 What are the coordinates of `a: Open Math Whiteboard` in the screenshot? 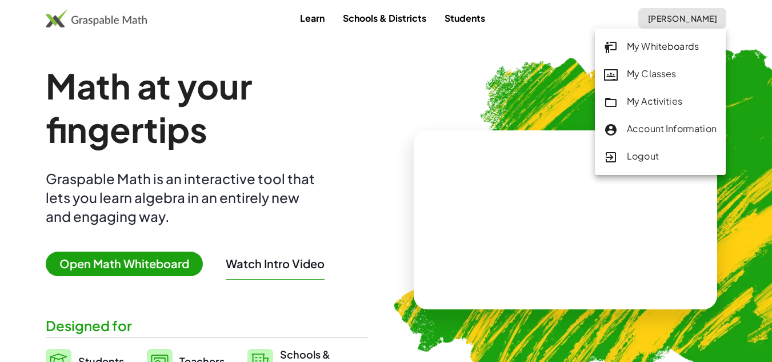 It's located at (129, 264).